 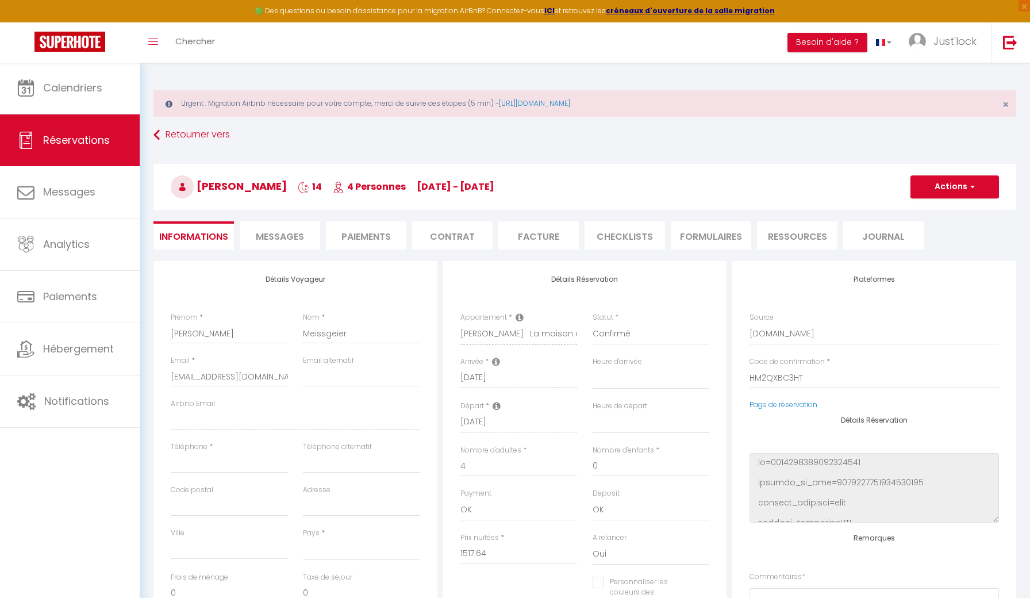 What do you see at coordinates (884, 235) in the screenshot?
I see `li: Journal` at bounding box center [884, 235].